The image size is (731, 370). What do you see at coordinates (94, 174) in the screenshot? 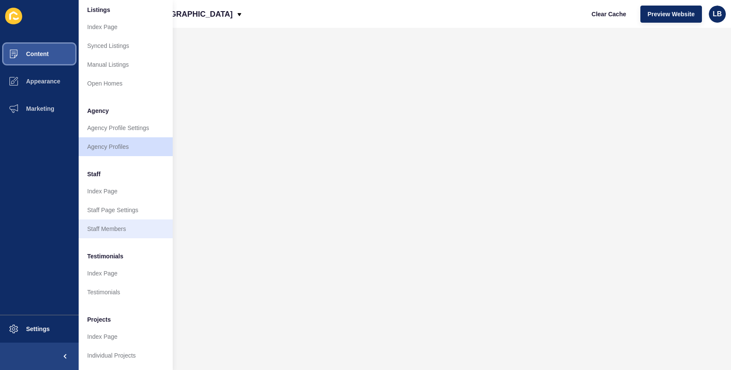
I see `span: Staff` at bounding box center [94, 174].